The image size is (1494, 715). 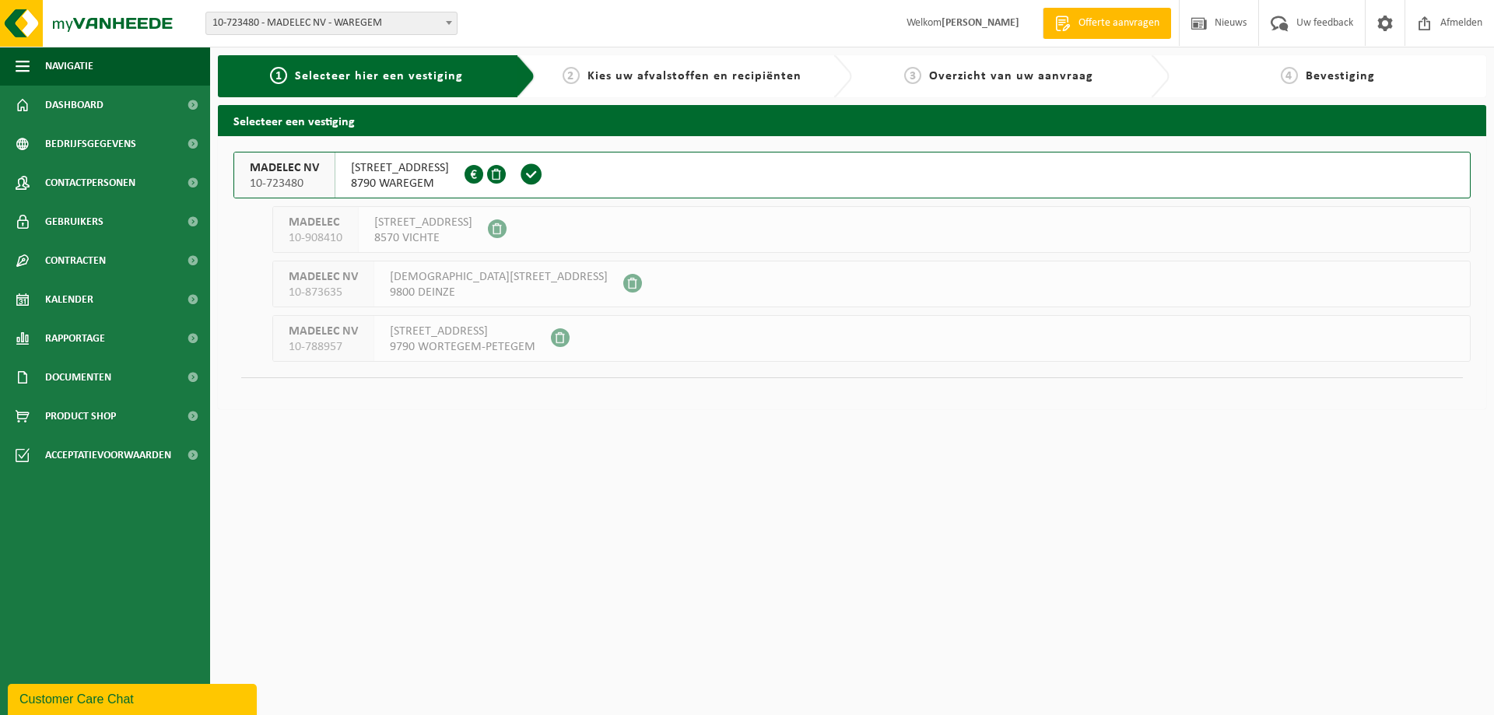 I want to click on span: Kalender, so click(x=69, y=300).